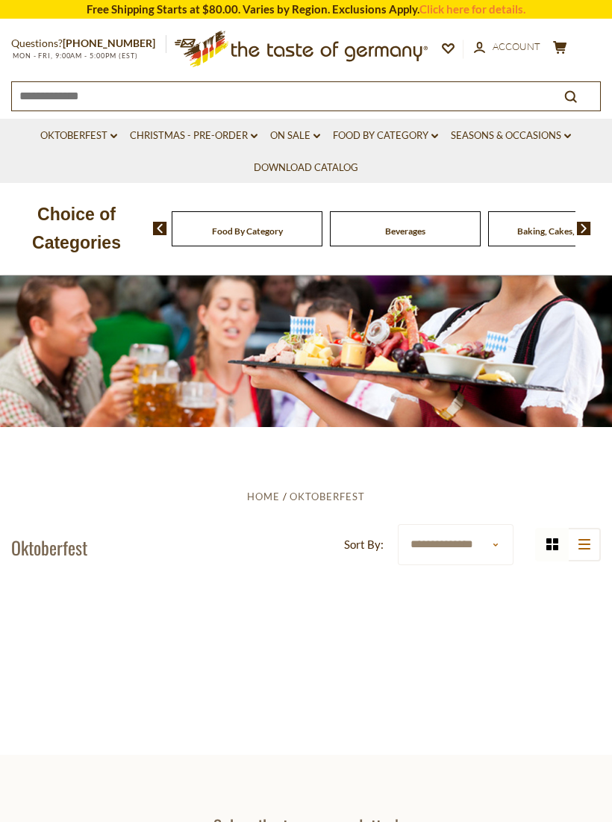  What do you see at coordinates (89, 43) in the screenshot?
I see `p: Questions?` at bounding box center [89, 43].